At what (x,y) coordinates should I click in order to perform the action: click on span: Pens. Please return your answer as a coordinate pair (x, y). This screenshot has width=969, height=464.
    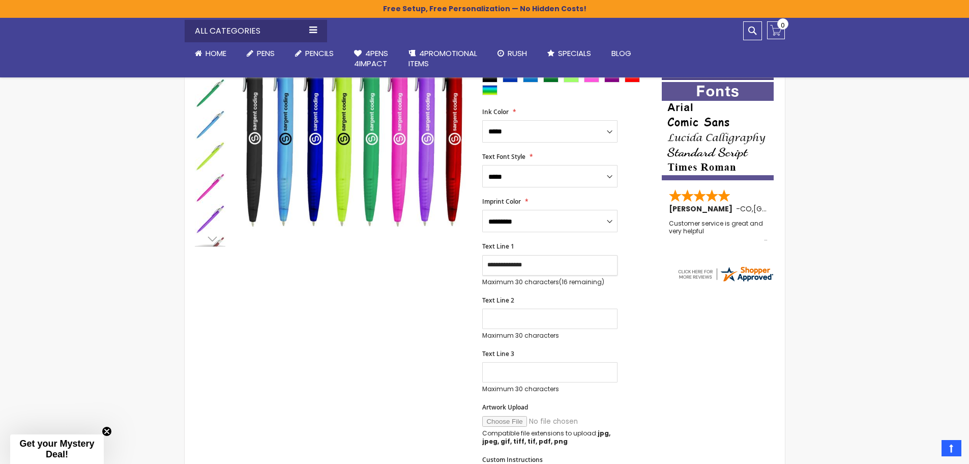
    Looking at the image, I should click on (266, 53).